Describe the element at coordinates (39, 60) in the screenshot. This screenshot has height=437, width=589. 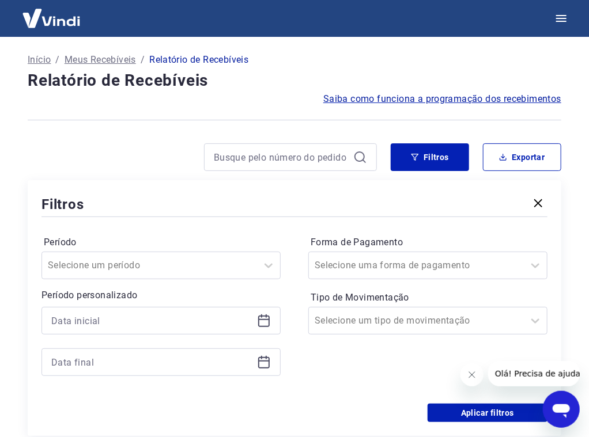
I see `a: Início` at that location.